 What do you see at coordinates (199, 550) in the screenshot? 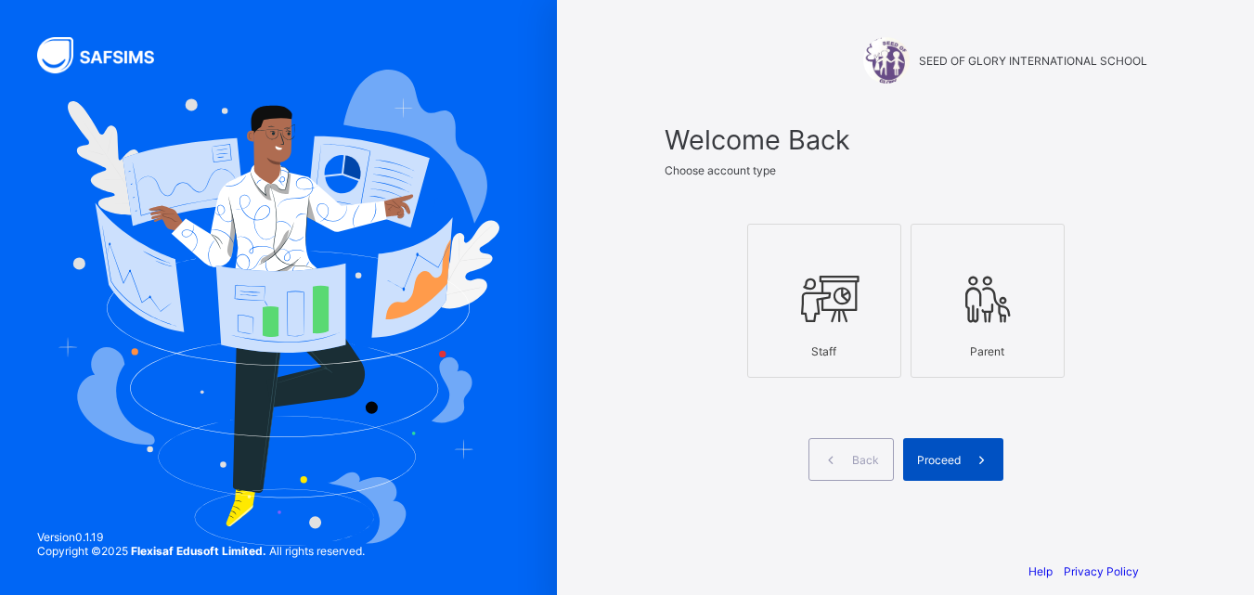
I see `strong: Flexisaf Edusoft Limited.` at bounding box center [199, 550].